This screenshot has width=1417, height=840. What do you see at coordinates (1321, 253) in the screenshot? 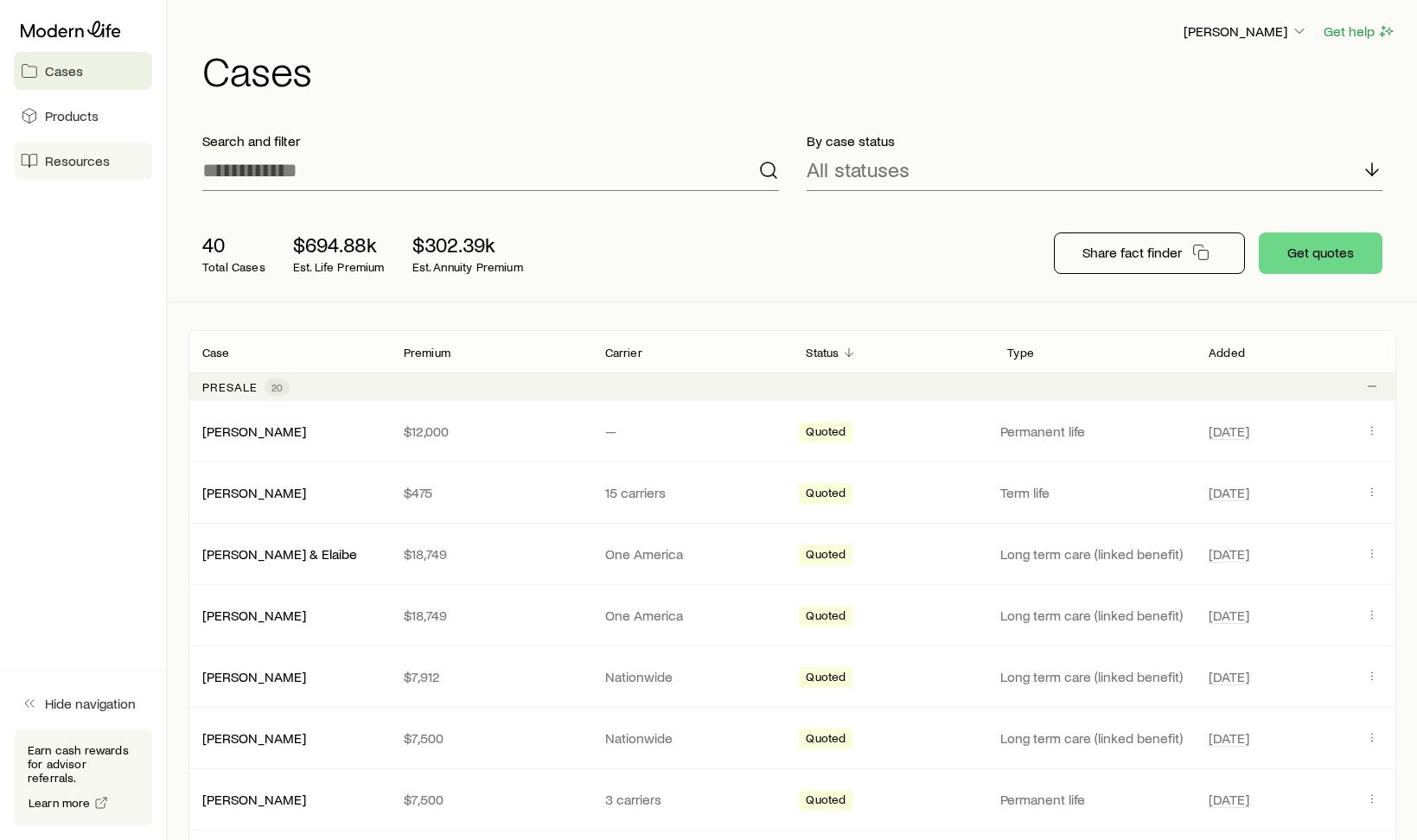
I see `button: Get quotes` at bounding box center [1321, 253].